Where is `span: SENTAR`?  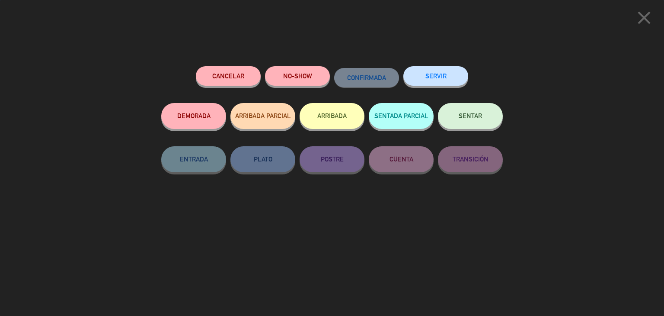 span: SENTAR is located at coordinates (471, 115).